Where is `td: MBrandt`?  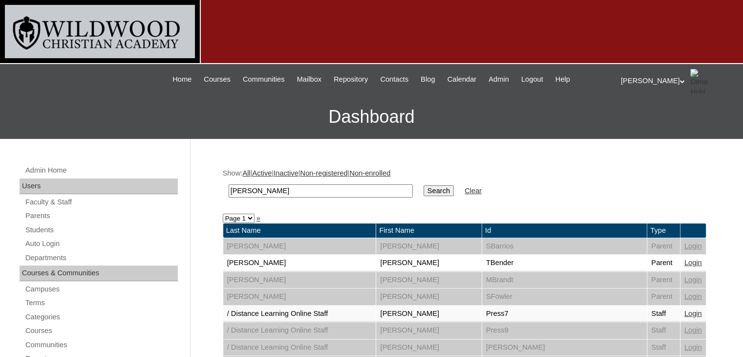
td: MBrandt is located at coordinates (564, 280).